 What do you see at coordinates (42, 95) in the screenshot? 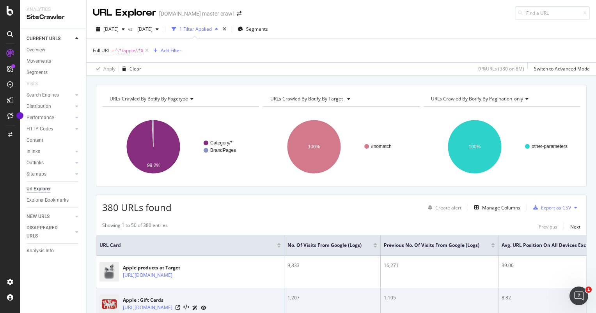
I see `div: Search Engines` at bounding box center [42, 95].